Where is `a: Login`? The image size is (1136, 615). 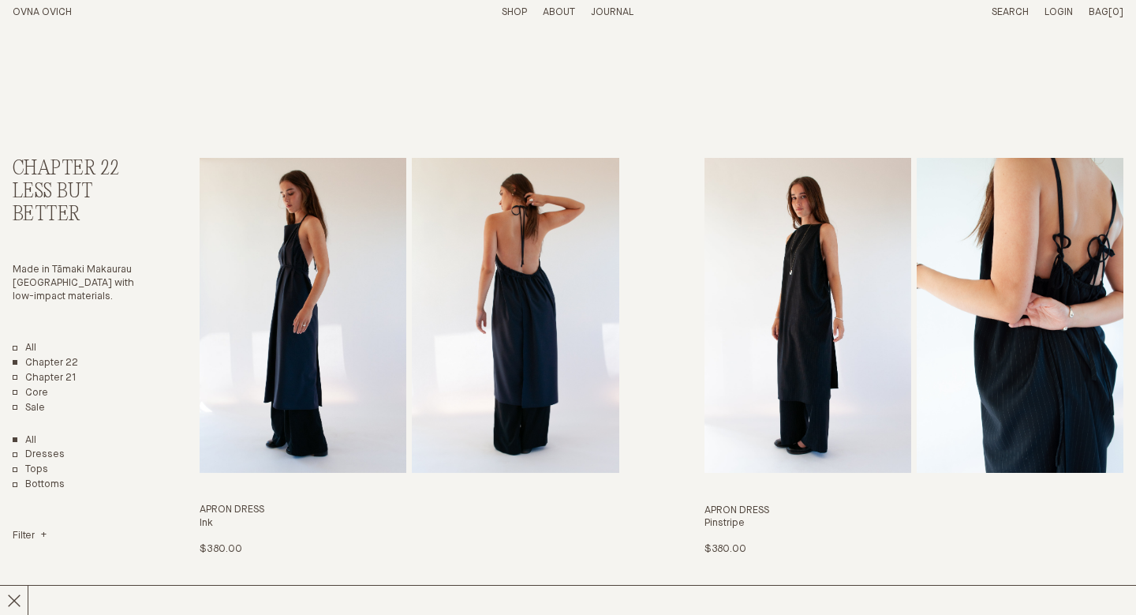 a: Login is located at coordinates (1059, 12).